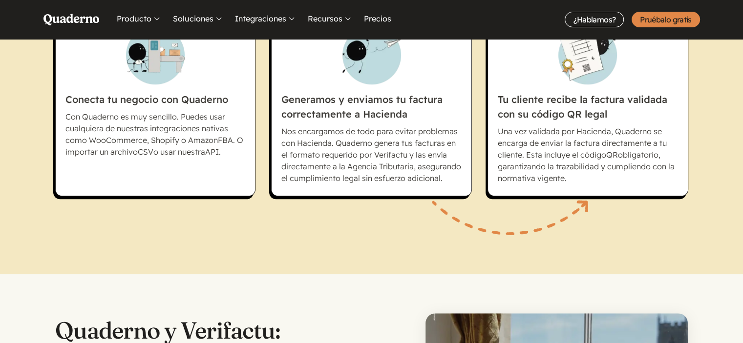 The height and width of the screenshot is (343, 743). What do you see at coordinates (371, 74) in the screenshot?
I see `h3: Generamos y enviamos tu factura correctamente a Hacienda` at bounding box center [371, 74].